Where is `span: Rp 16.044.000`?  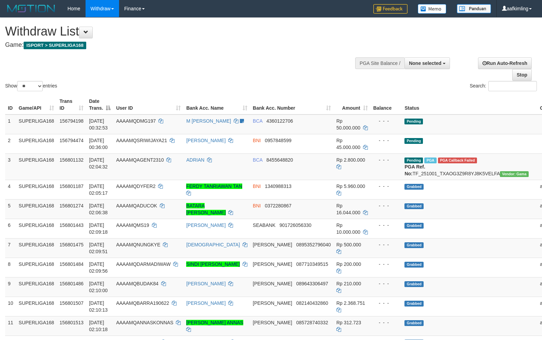
span: Rp 16.044.000 is located at coordinates (348, 209).